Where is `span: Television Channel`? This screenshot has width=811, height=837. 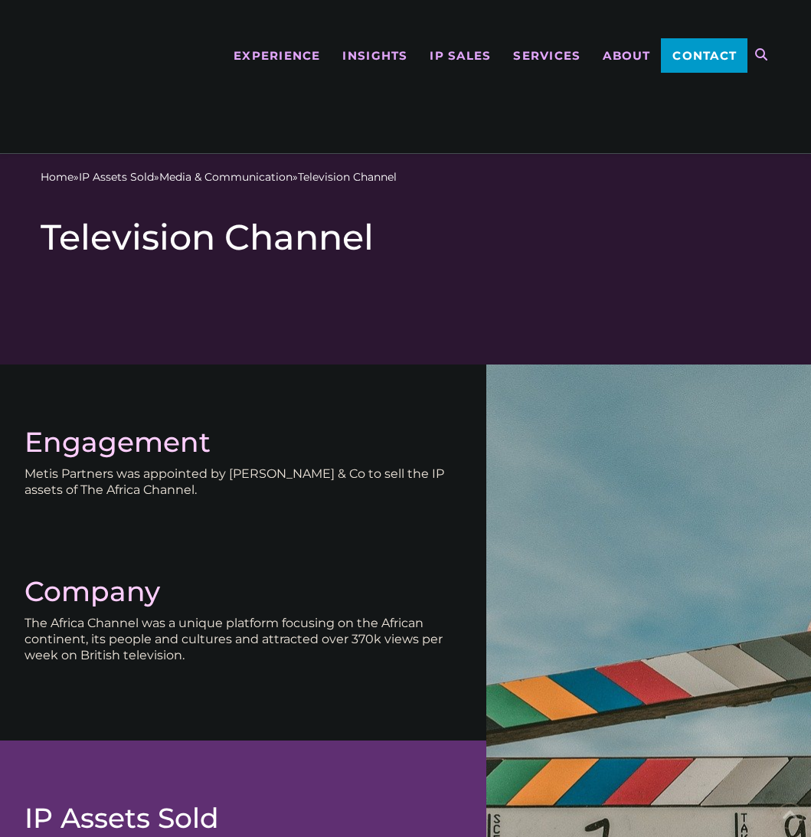 span: Television Channel is located at coordinates (347, 177).